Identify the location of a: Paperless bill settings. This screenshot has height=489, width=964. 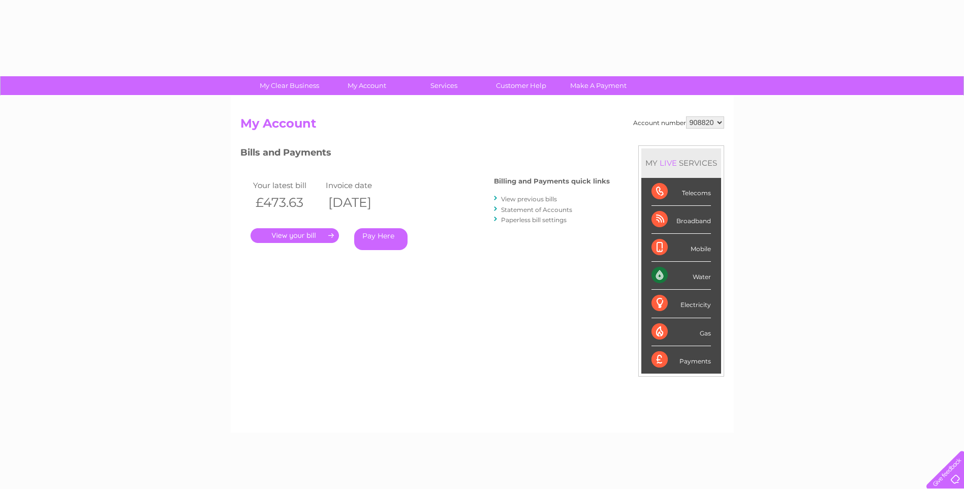
(534, 220).